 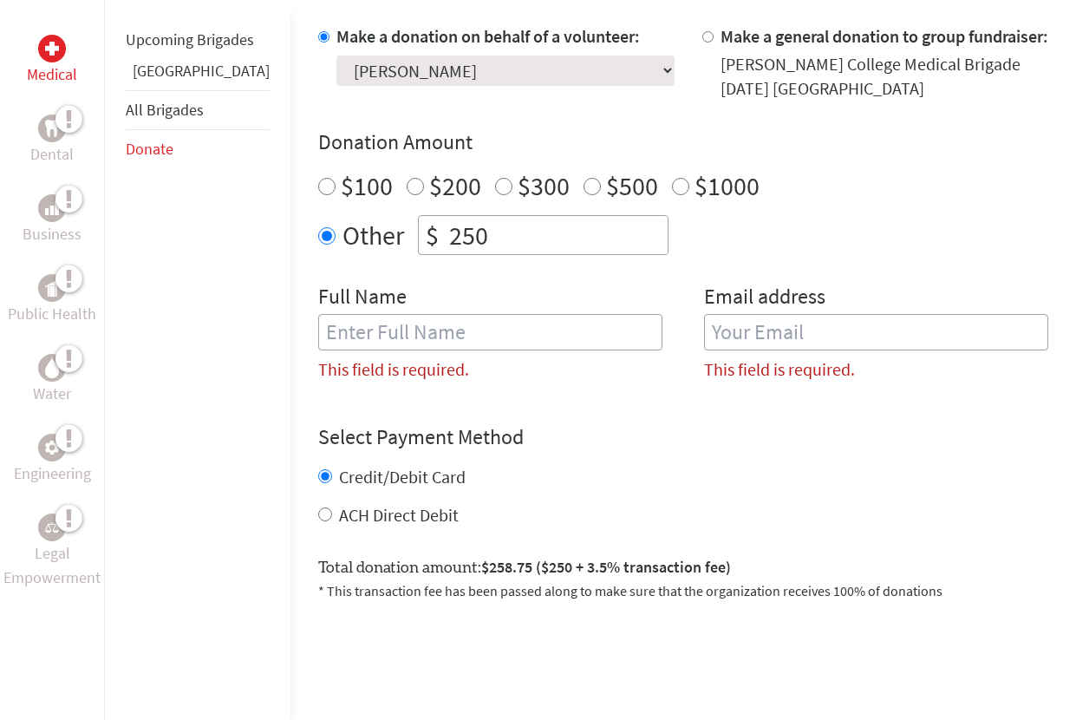 What do you see at coordinates (52, 288) in the screenshot?
I see `img: Public Health` at bounding box center [52, 288].